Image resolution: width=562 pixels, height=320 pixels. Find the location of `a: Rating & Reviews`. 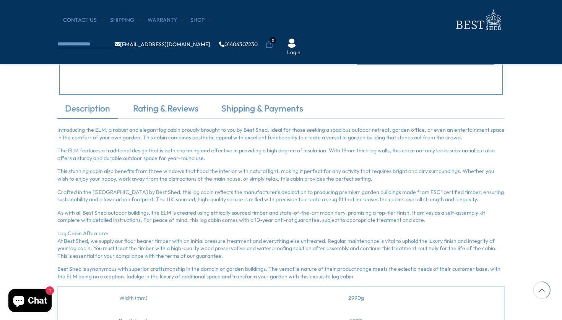

a: Rating & Reviews is located at coordinates (165, 110).